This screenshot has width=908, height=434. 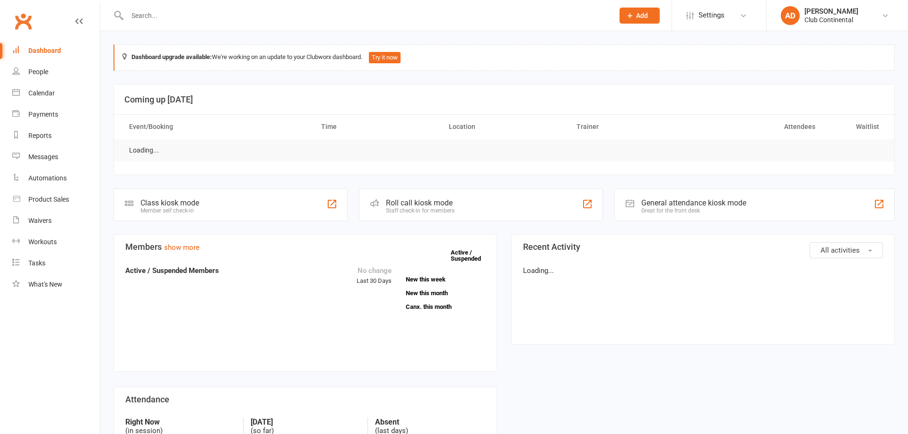 What do you see at coordinates (305, 247) in the screenshot?
I see `h3: Members` at bounding box center [305, 247].